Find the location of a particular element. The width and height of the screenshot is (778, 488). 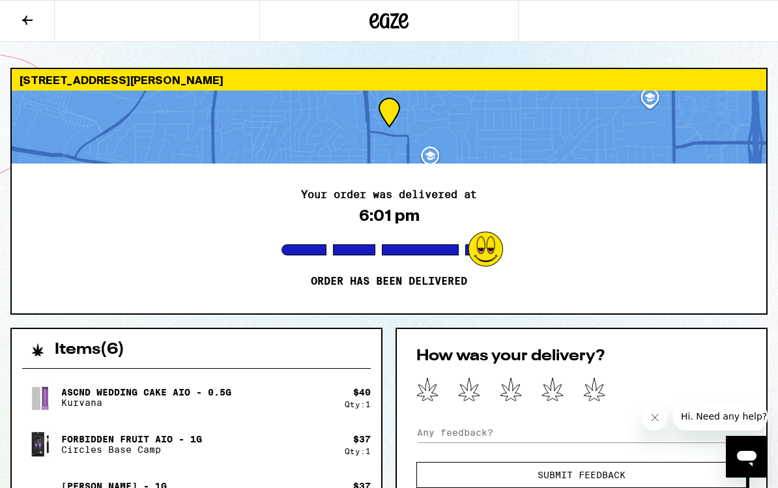

img: Forbidden Fruit AIO - 1g is located at coordinates (40, 444).